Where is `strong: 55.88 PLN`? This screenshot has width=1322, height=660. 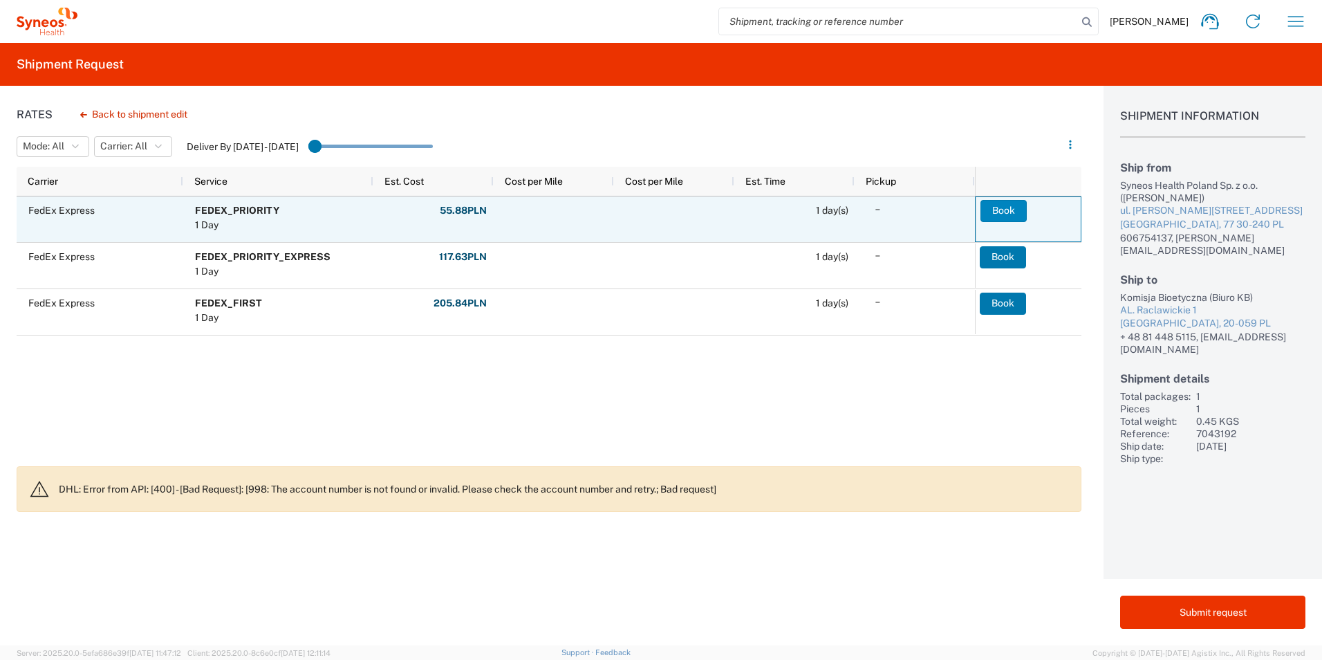
strong: 55.88 PLN is located at coordinates (463, 210).